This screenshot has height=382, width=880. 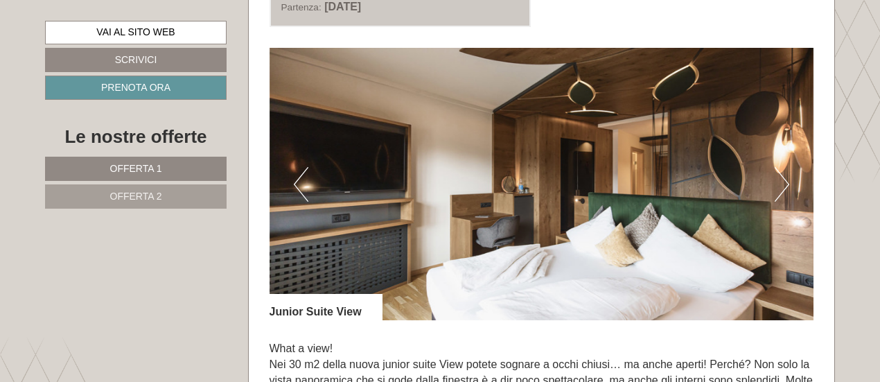 What do you see at coordinates (302, 7) in the screenshot?
I see `small: Partenza:` at bounding box center [302, 7].